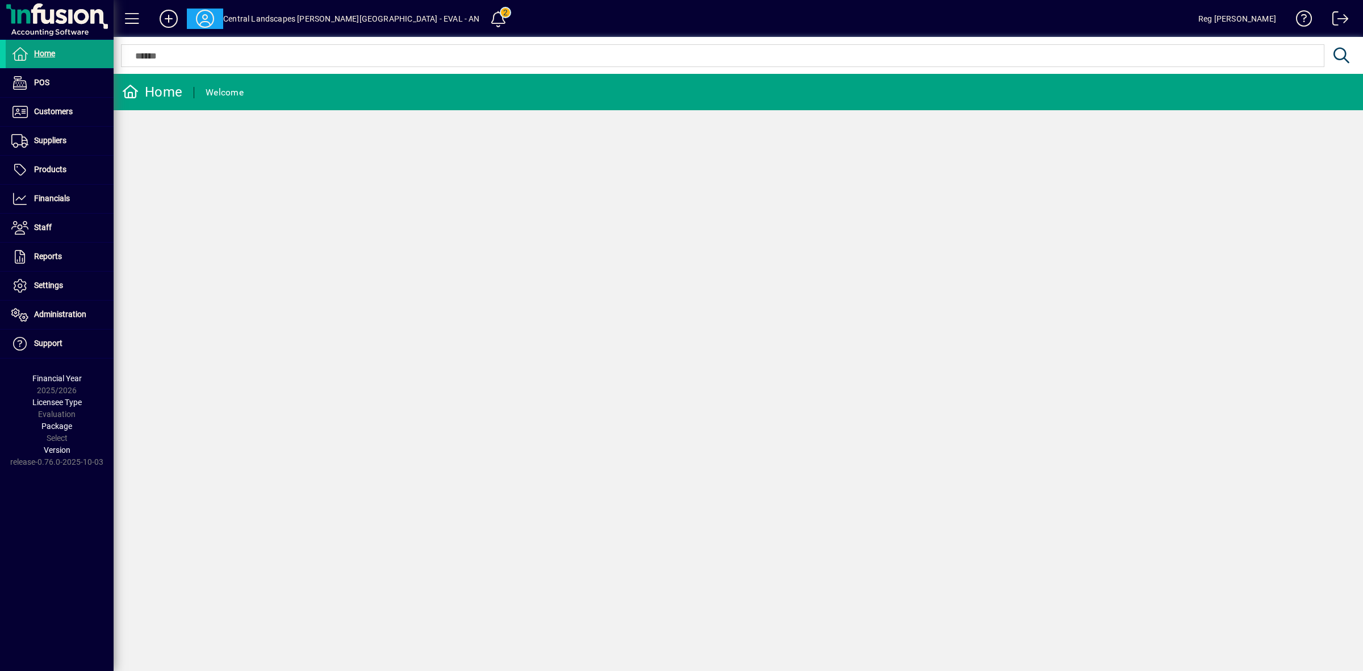 The image size is (1363, 671). Describe the element at coordinates (44, 53) in the screenshot. I see `span: Home` at that location.